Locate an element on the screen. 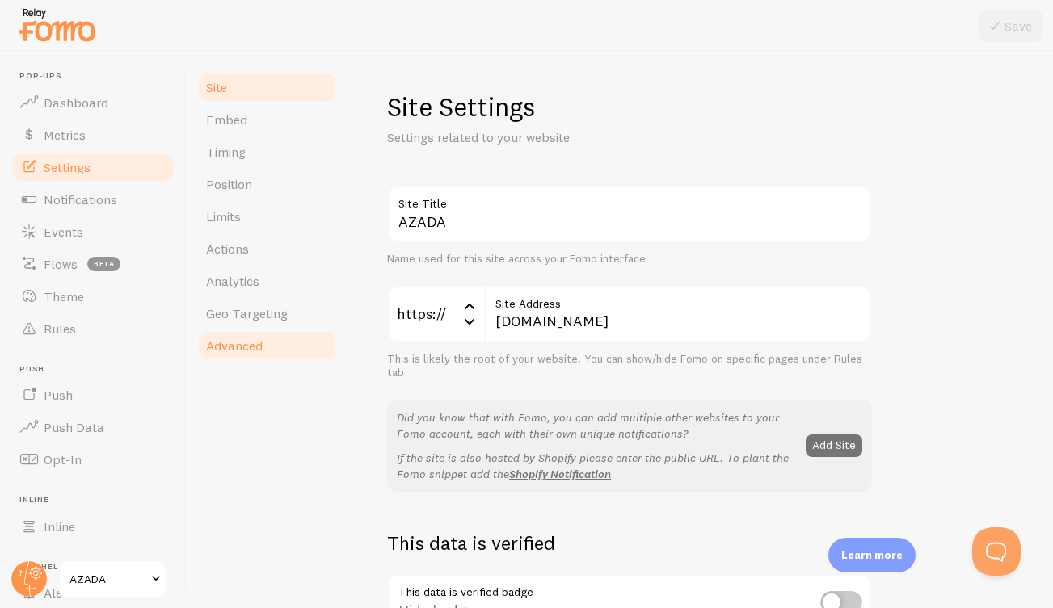 The image size is (1053, 608). a: AZADA is located at coordinates (112, 579).